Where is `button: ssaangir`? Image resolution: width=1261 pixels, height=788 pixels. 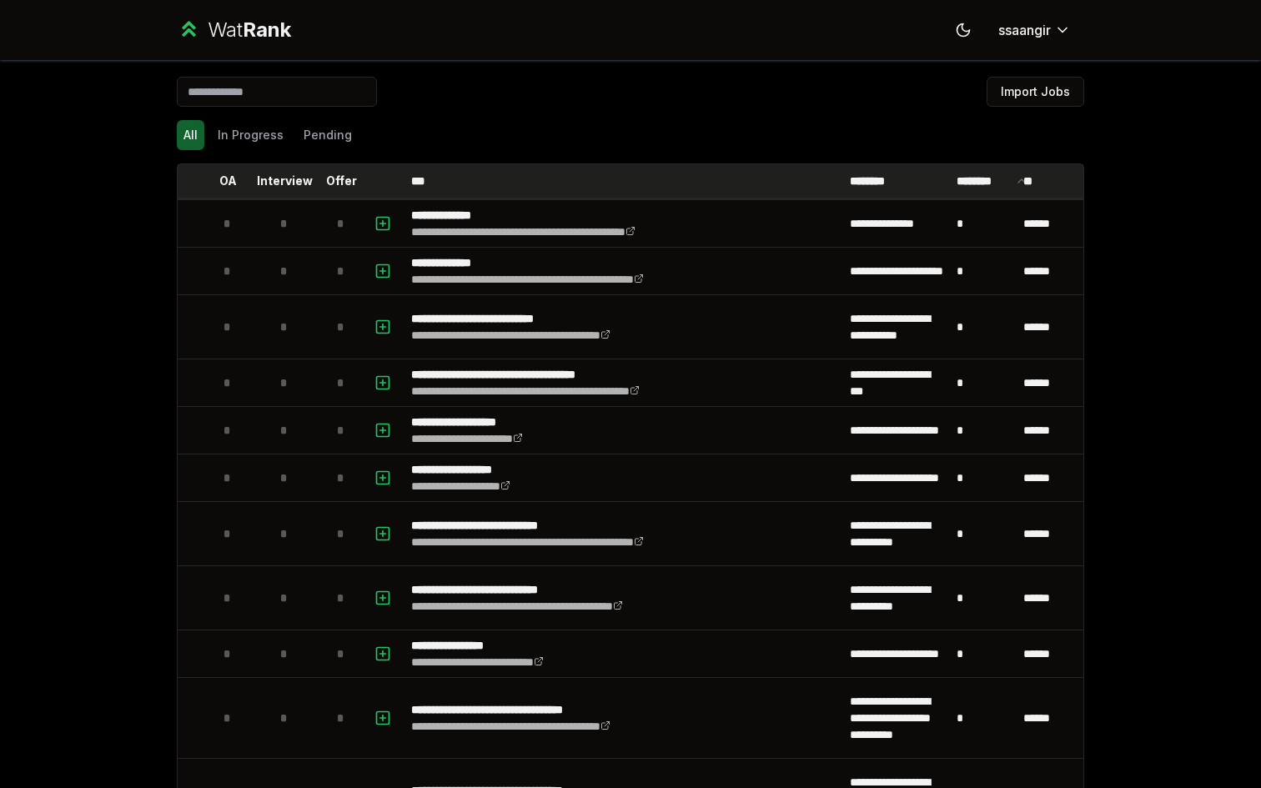 button: ssaangir is located at coordinates (1035, 30).